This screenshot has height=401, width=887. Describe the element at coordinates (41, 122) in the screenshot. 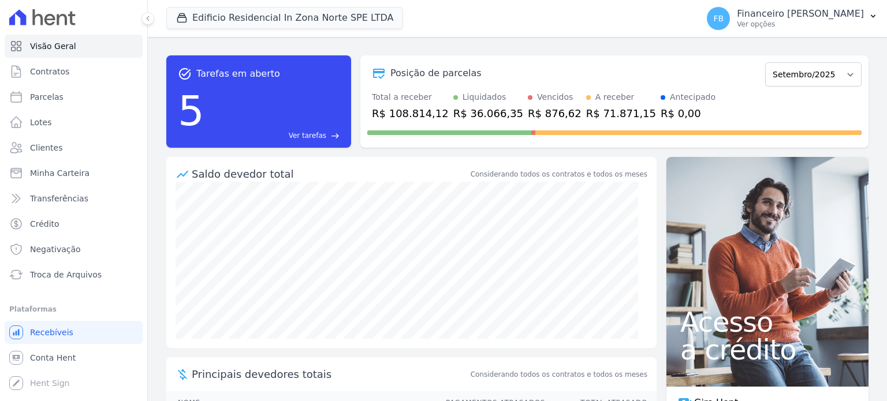

I see `span: Lotes` at that location.